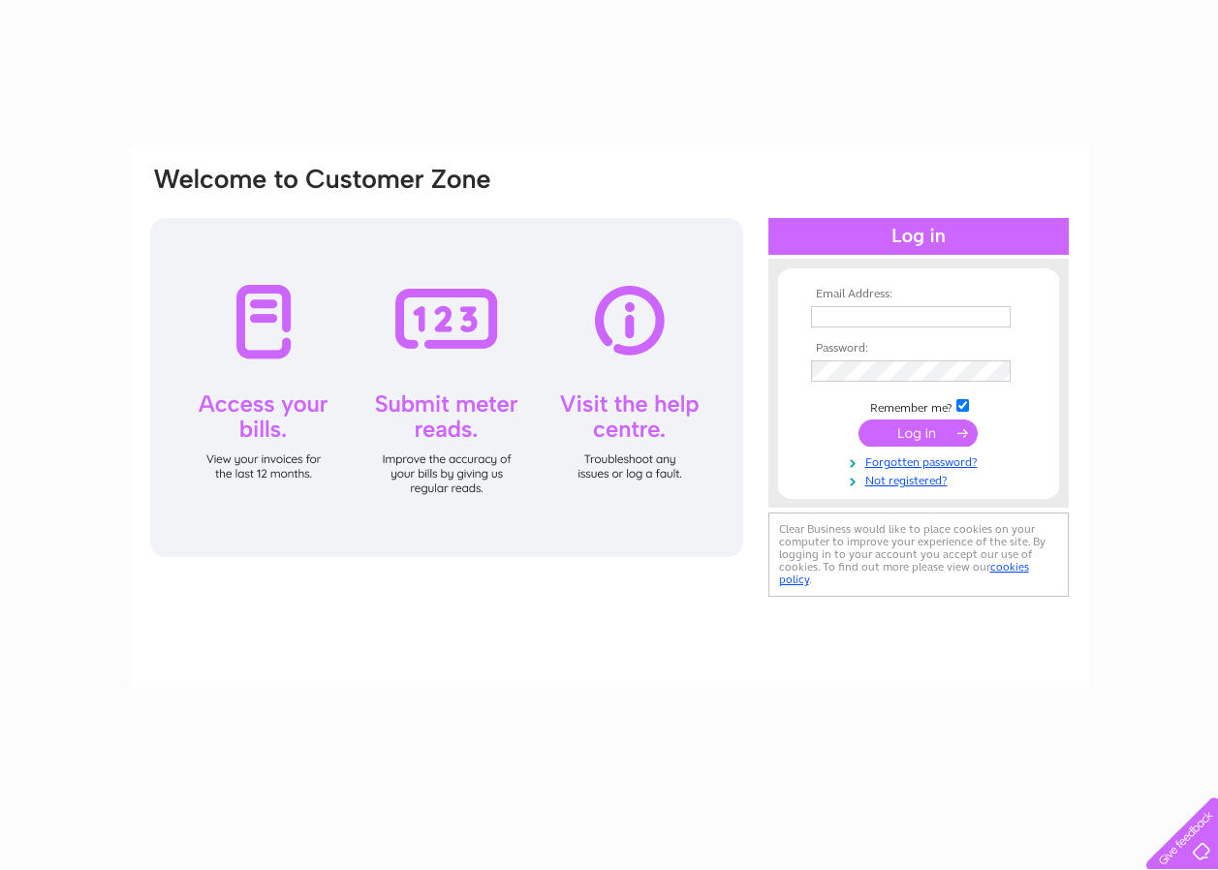  Describe the element at coordinates (918, 433) in the screenshot. I see `input: Submit` at that location.